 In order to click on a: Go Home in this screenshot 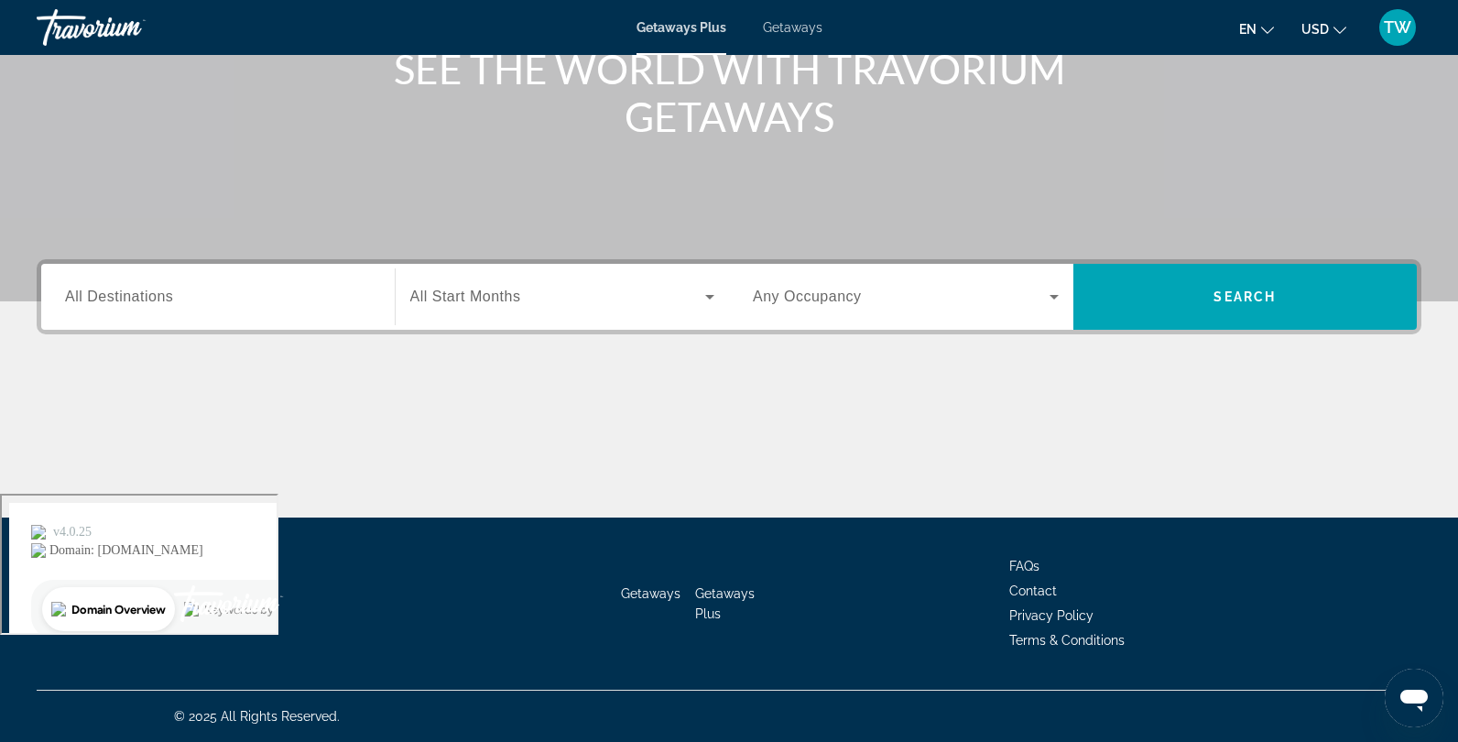, I will do `click(266, 604)`.